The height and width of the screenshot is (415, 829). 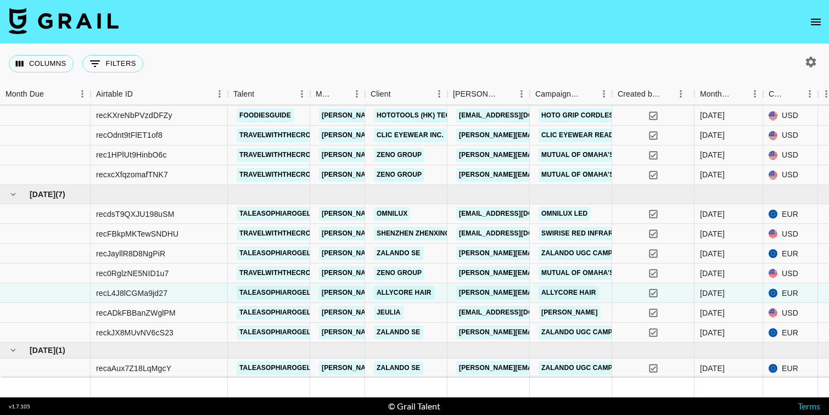 I want to click on a: Hoto Grip Cordless Spin Scrubber, so click(x=608, y=115).